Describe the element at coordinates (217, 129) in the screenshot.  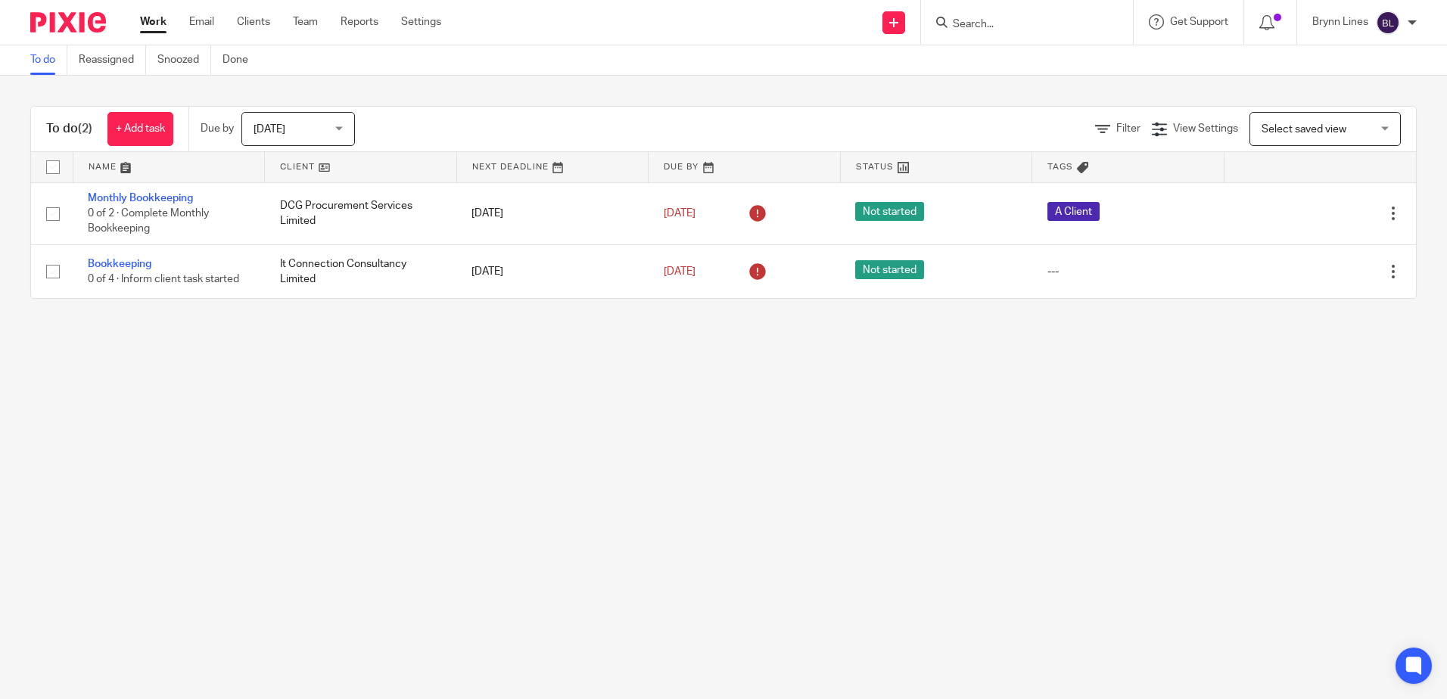
I see `p: Due by` at that location.